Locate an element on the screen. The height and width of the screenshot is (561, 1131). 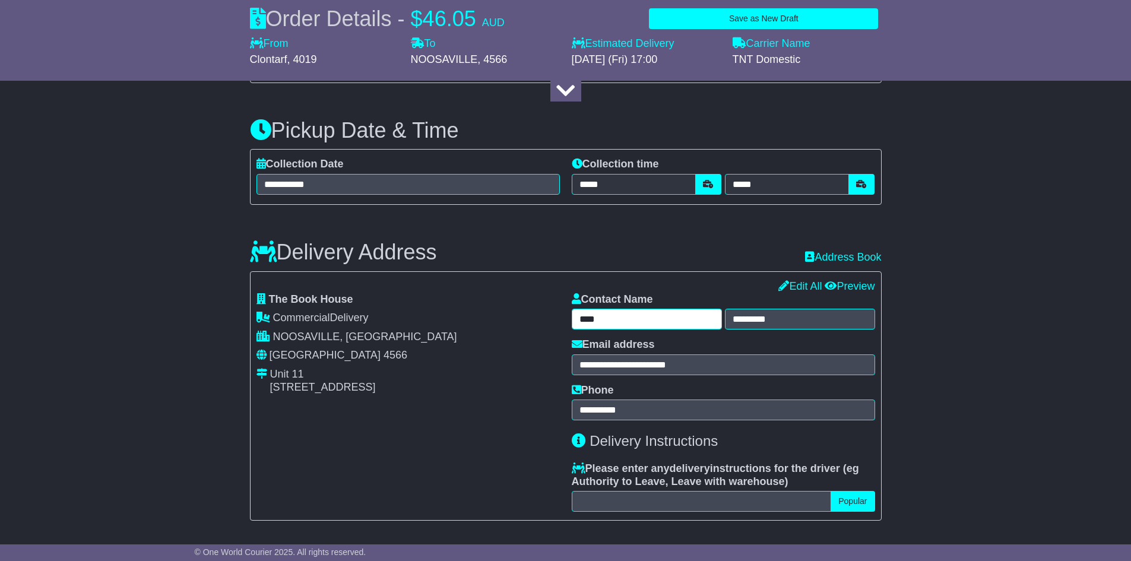
label: Estimated Delivery is located at coordinates (646, 44).